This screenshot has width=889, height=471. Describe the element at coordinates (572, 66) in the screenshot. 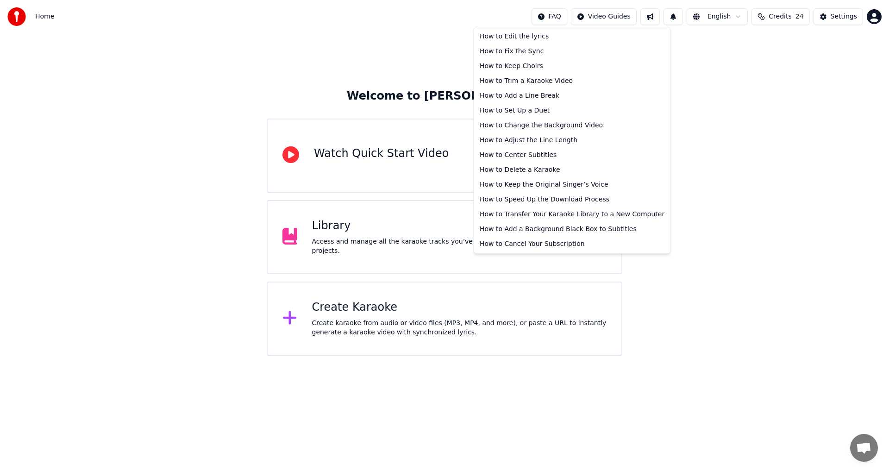

I see `div: How to Keep Choirs` at that location.